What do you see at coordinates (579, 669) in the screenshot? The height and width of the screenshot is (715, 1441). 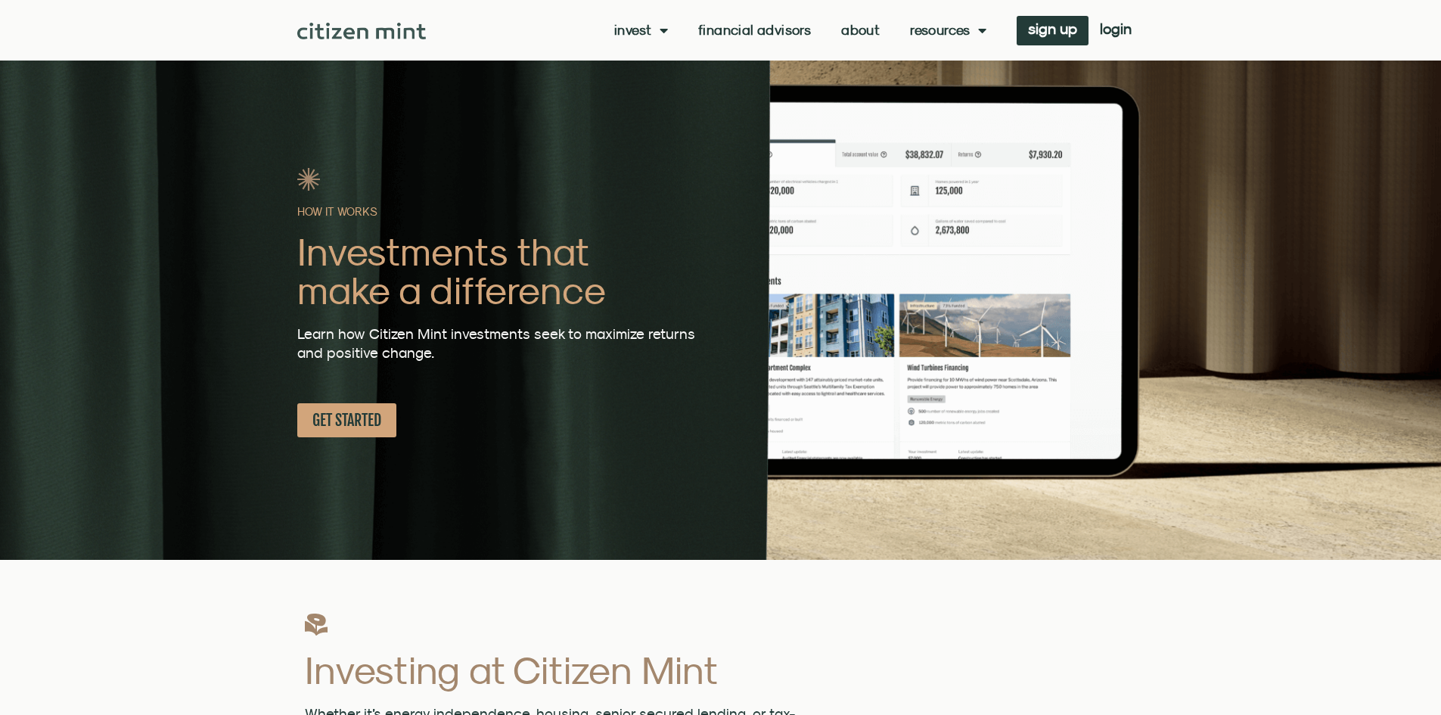 I see `h2: Investing at Citizen Mint` at bounding box center [579, 669].